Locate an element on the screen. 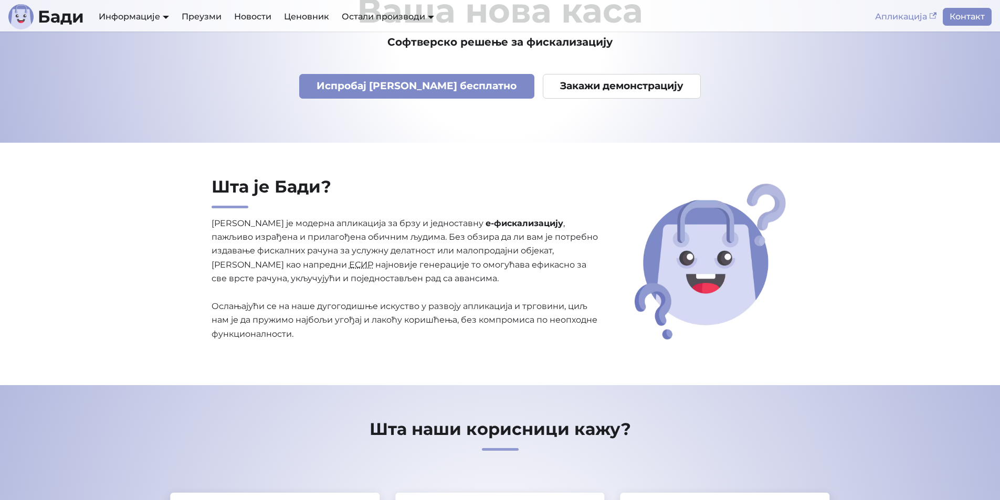 The image size is (1000, 500). img: Лого is located at coordinates (21, 17).